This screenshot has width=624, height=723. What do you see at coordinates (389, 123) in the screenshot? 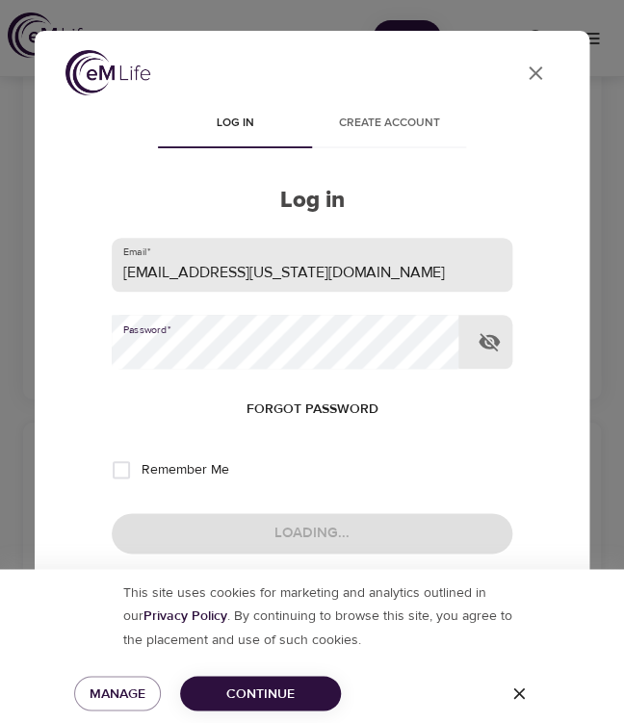
I see `span: Create account` at bounding box center [389, 123].